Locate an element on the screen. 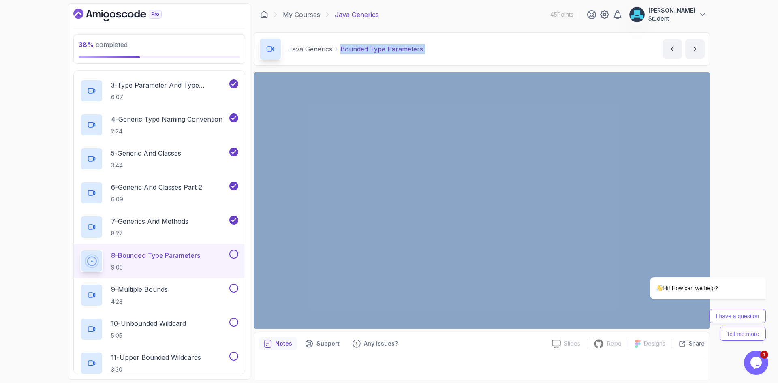 The width and height of the screenshot is (778, 383). button: notes button is located at coordinates (278, 343).